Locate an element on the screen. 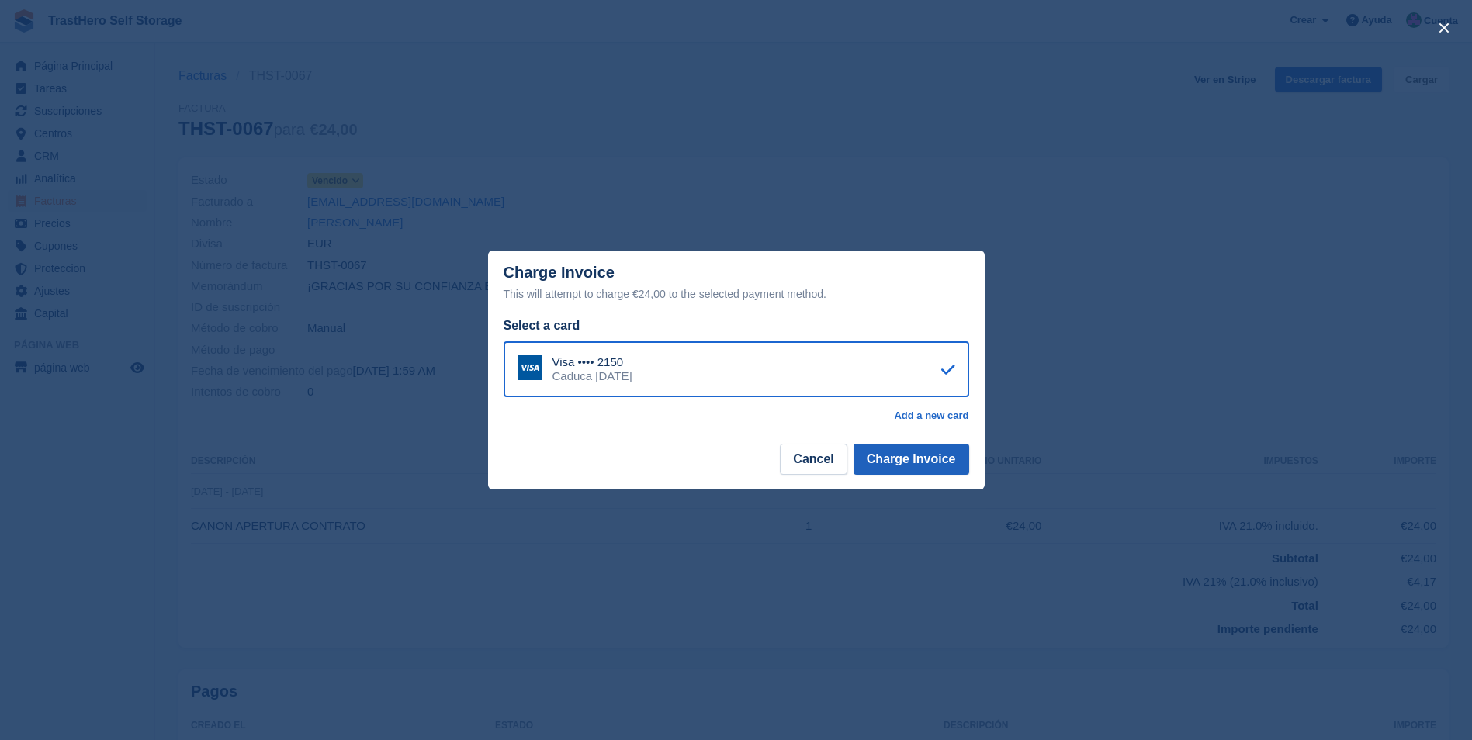 The width and height of the screenshot is (1472, 740). div: Visa •••• 2150 is located at coordinates (592, 362).